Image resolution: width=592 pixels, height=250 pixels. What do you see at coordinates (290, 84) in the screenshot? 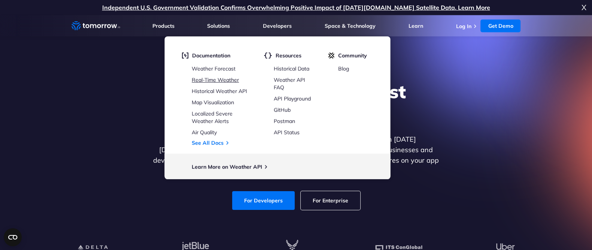
I see `a: Weather API FAQ` at bounding box center [290, 84].